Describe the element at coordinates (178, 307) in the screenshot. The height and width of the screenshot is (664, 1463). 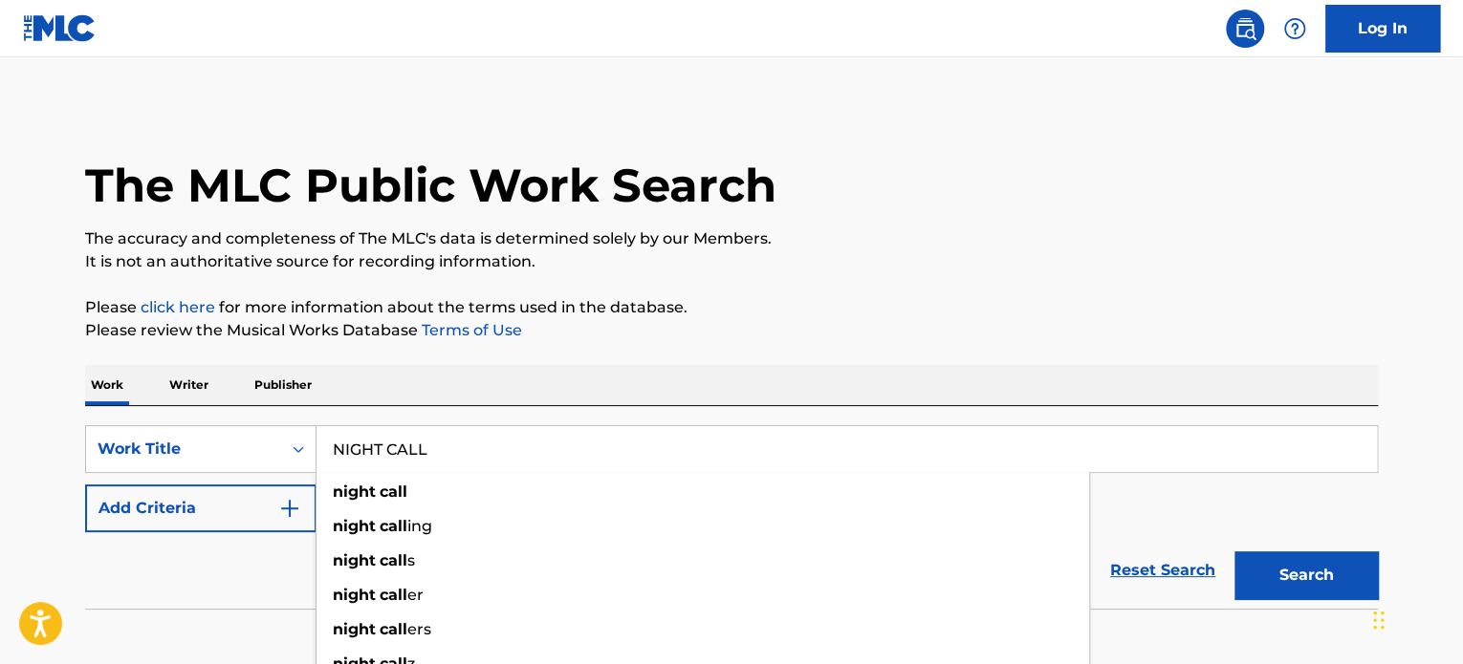
I see `a: click here` at that location.